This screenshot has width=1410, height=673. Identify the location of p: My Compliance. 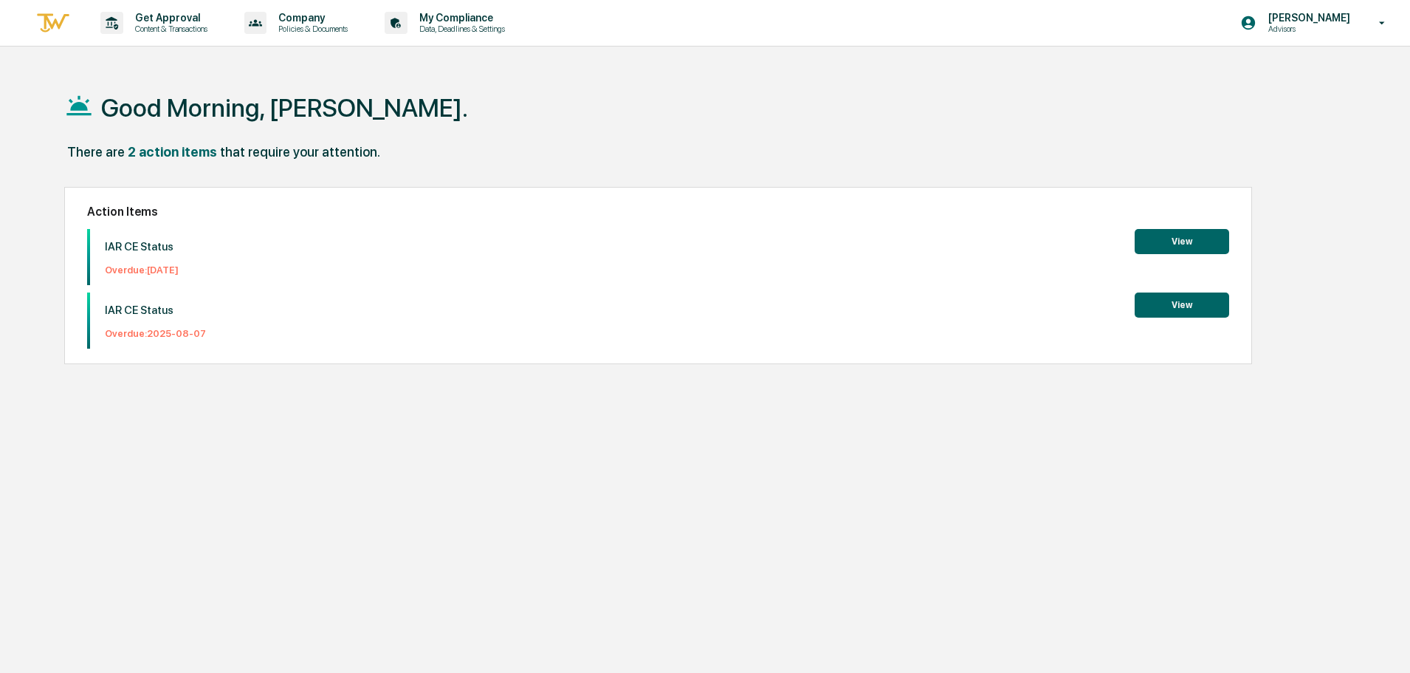
(460, 18).